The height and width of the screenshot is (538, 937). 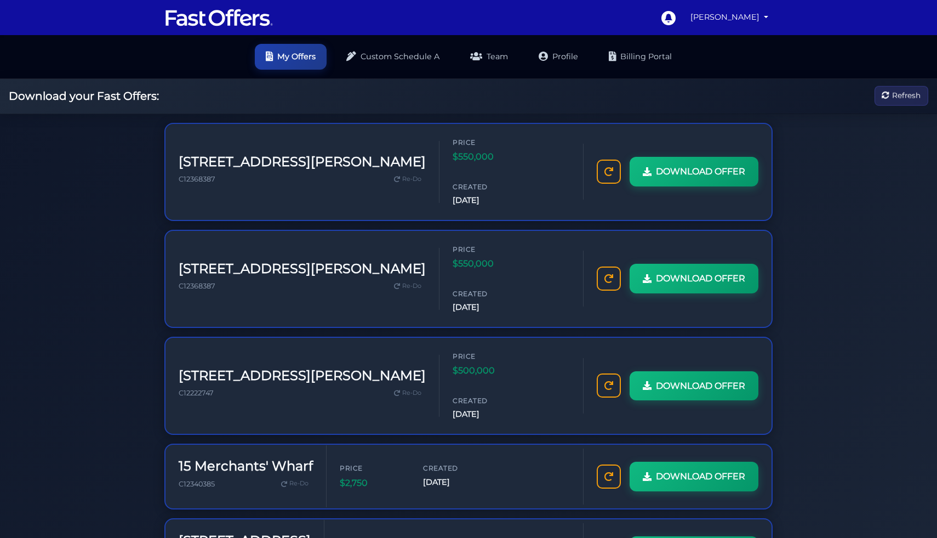 What do you see at coordinates (197, 483) in the screenshot?
I see `span: C12340385` at bounding box center [197, 483].